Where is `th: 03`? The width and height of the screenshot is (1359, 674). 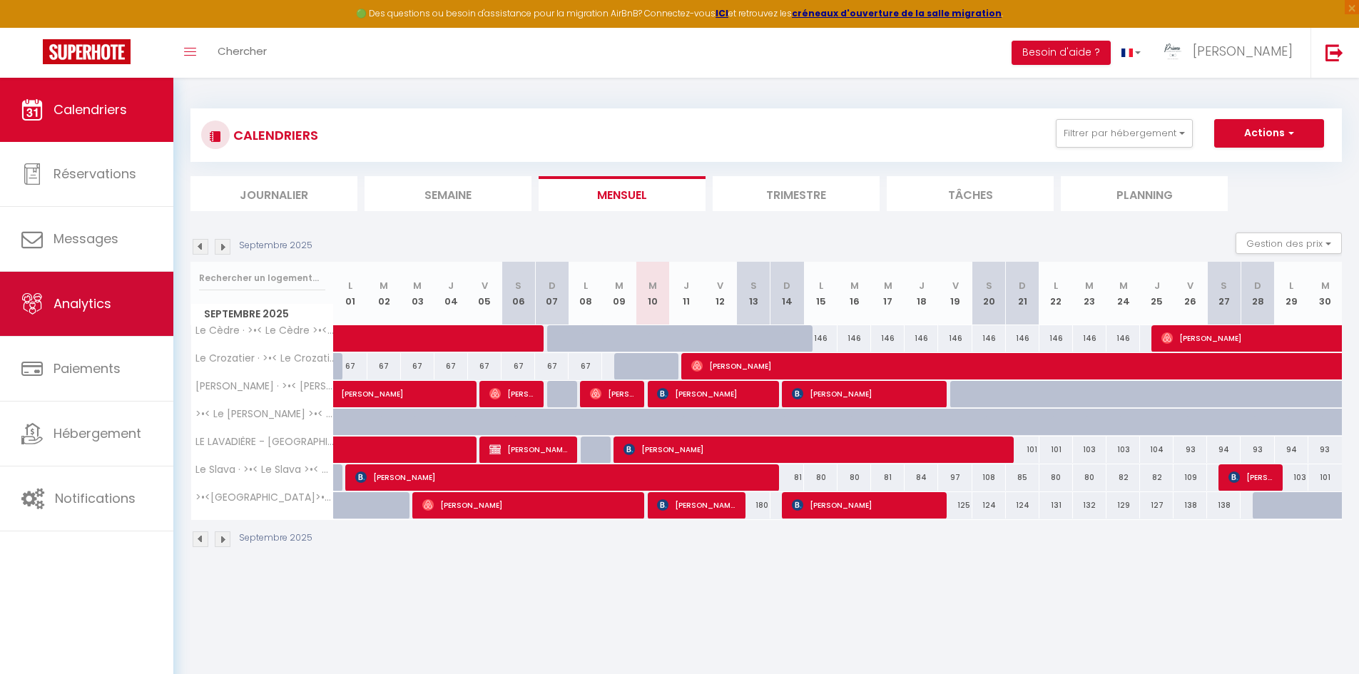
th: 03 is located at coordinates (417, 293).